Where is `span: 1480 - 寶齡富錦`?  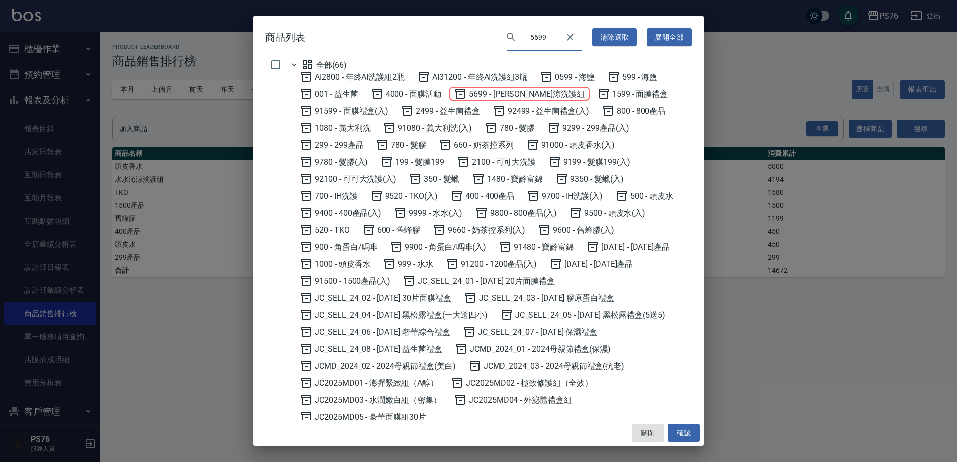 span: 1480 - 寶齡富錦 is located at coordinates (508, 179).